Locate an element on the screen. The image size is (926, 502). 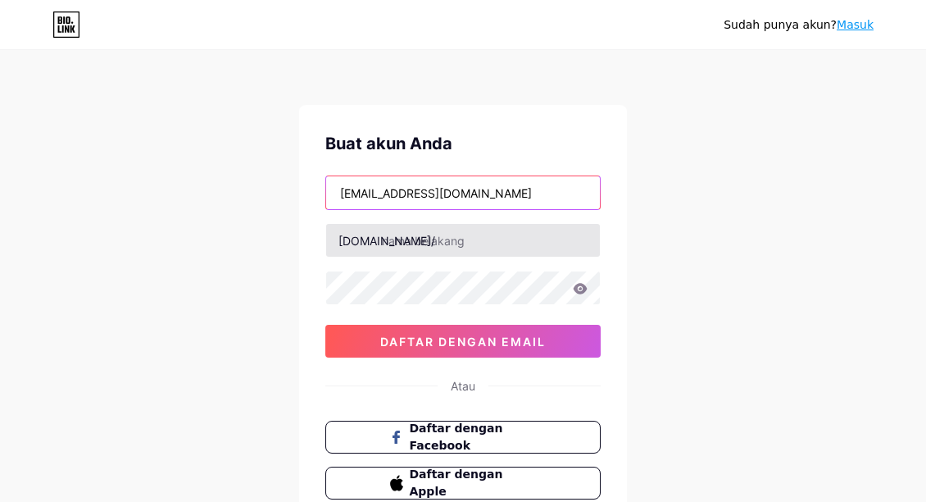
font: Masuk is located at coordinates (855, 25).